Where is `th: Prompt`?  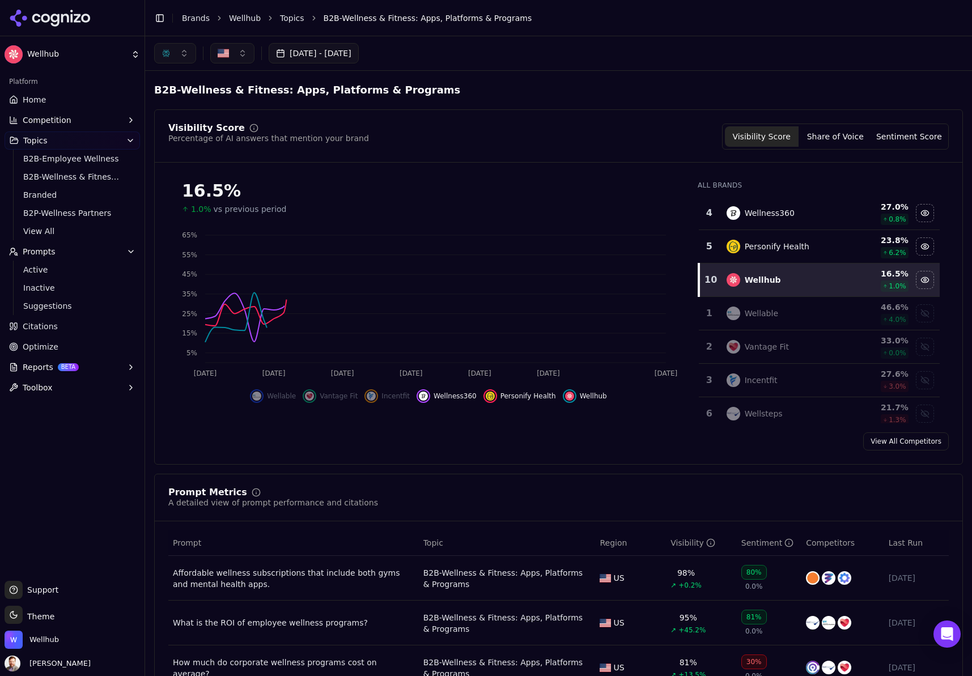 th: Prompt is located at coordinates (294, 543).